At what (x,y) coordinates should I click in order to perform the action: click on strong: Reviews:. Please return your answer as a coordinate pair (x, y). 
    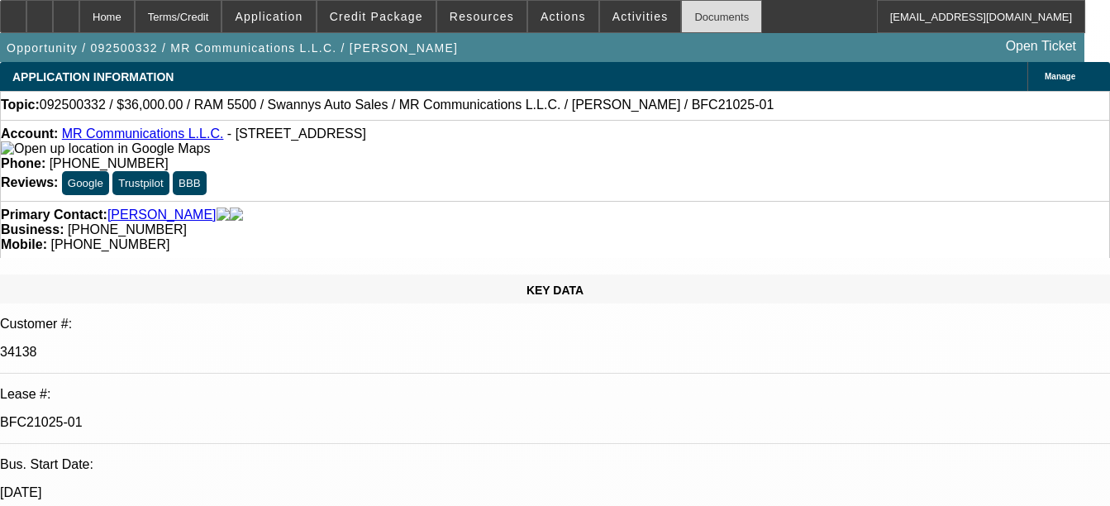
    Looking at the image, I should click on (29, 182).